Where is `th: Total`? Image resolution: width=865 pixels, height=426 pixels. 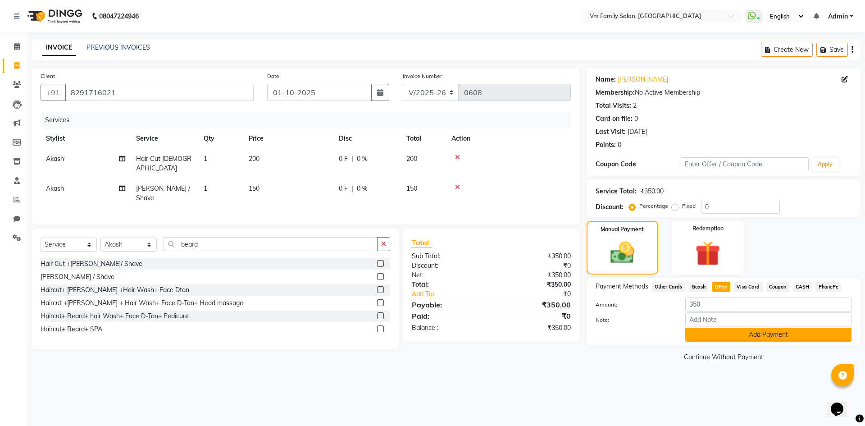
th: Total is located at coordinates (424, 138).